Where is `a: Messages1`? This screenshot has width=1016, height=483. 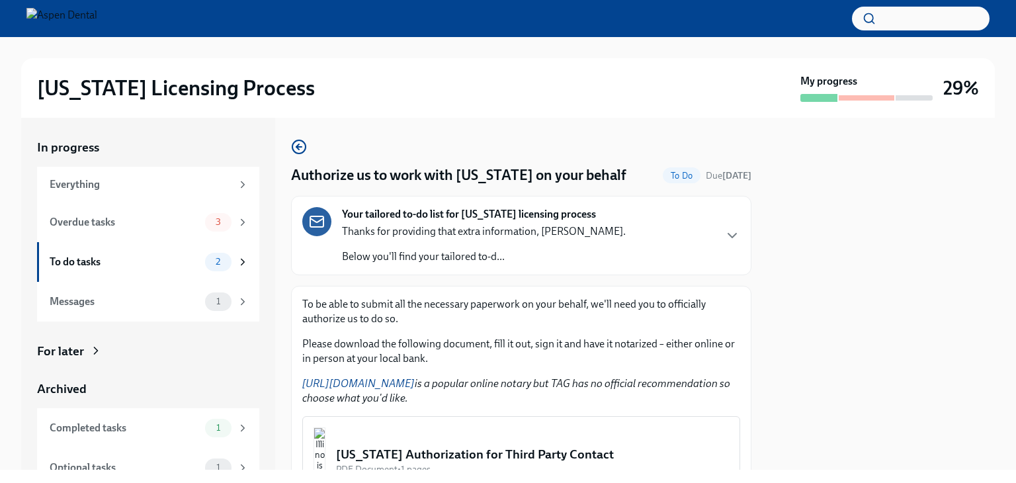 a: Messages1 is located at coordinates (148, 302).